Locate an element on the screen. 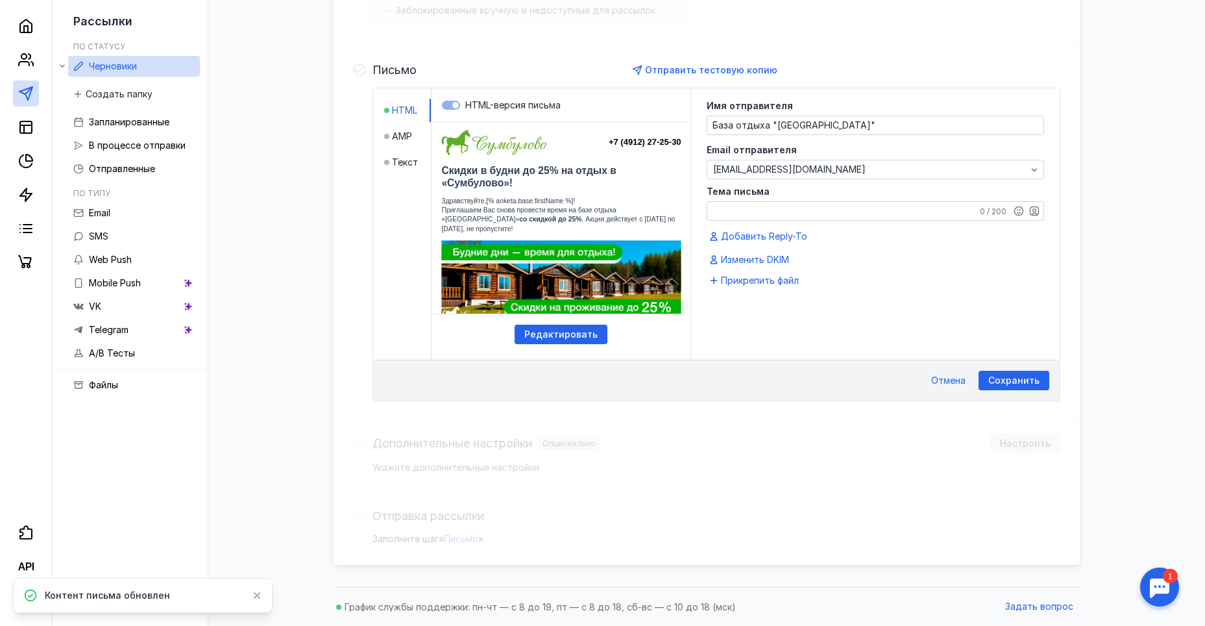 Image resolution: width=1205 pixels, height=626 pixels. span: Письмо is located at coordinates (395, 70).